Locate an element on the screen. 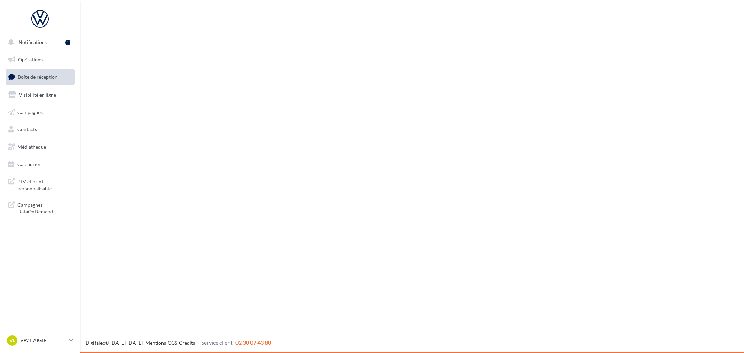  button: Notifications 1 is located at coordinates (39, 42).